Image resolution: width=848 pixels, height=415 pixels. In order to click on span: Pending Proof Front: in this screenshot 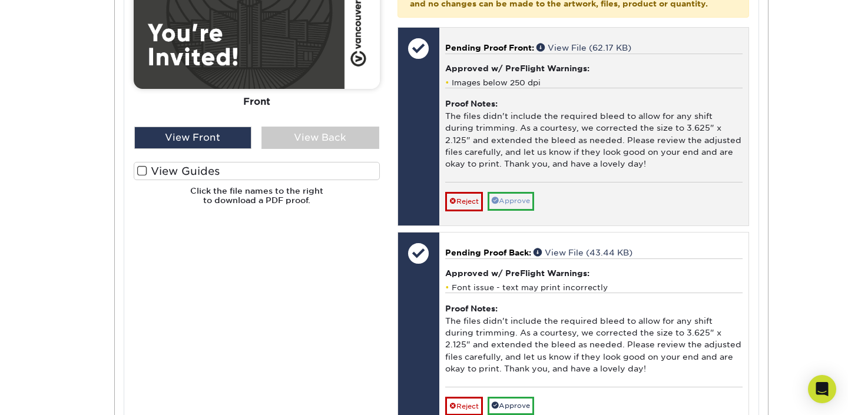, I will do `click(490, 48)`.